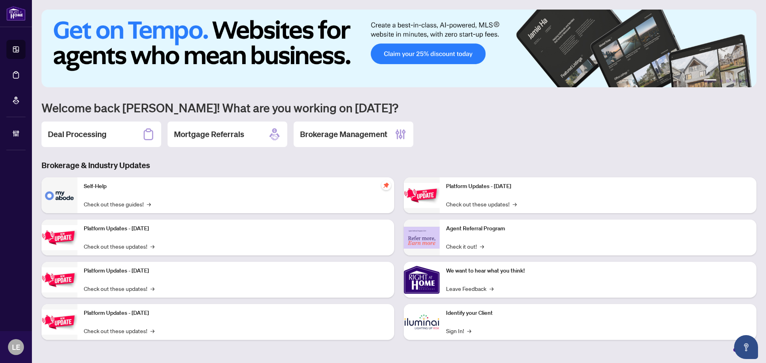 This screenshot has height=363, width=766. What do you see at coordinates (747, 81) in the screenshot?
I see `button: 6` at bounding box center [747, 81].